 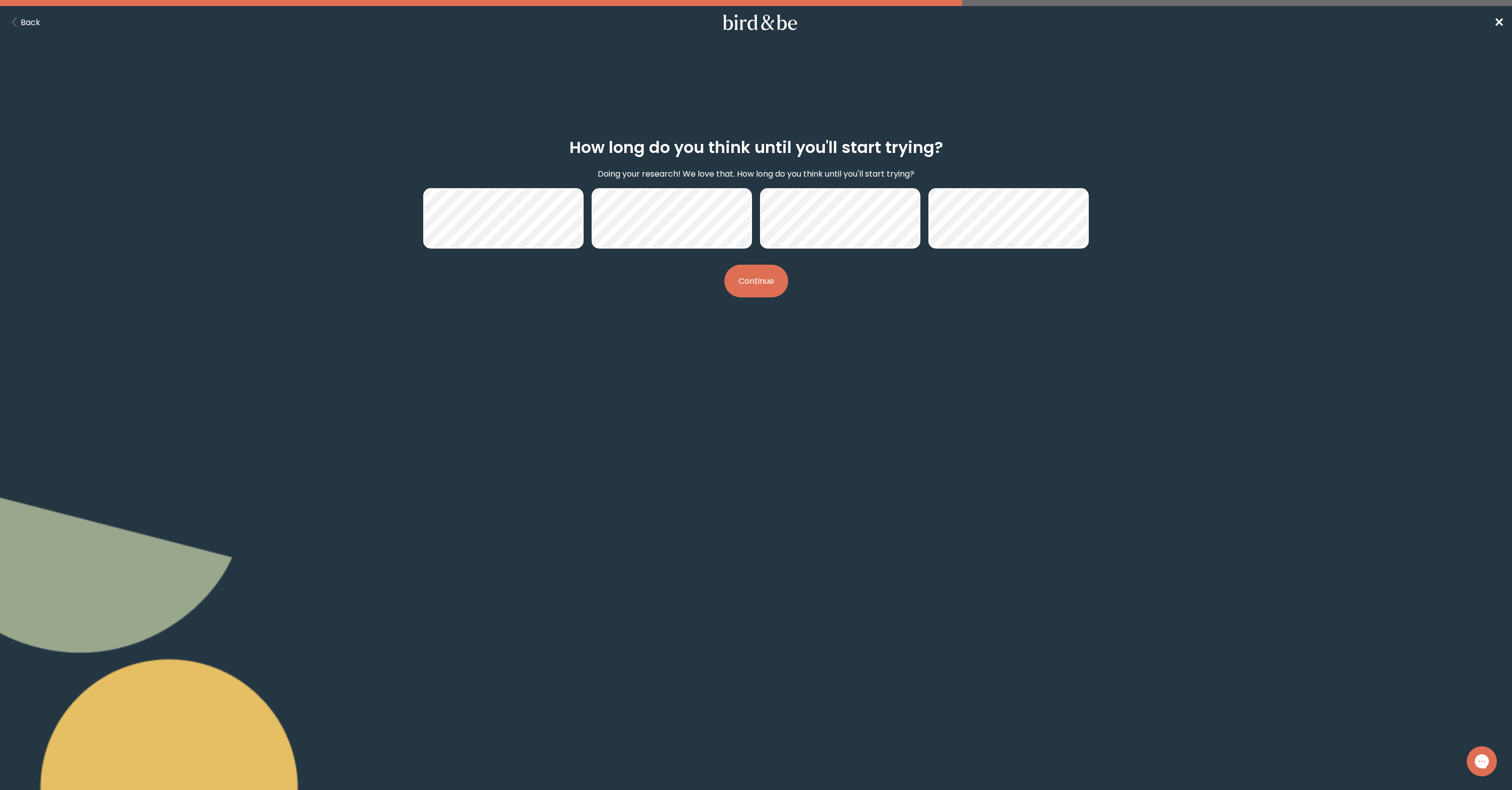 What do you see at coordinates (756, 174) in the screenshot?
I see `p: Doing your research! We love that. How long do you think until you'll start trying?` at bounding box center [756, 174].